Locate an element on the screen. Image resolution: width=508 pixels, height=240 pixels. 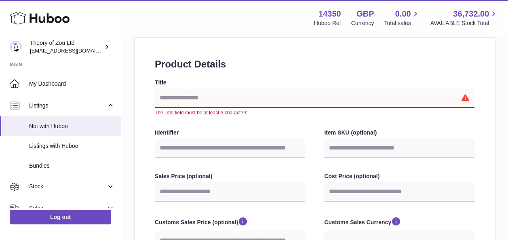
label: Sales Price (optional) is located at coordinates (230, 176).